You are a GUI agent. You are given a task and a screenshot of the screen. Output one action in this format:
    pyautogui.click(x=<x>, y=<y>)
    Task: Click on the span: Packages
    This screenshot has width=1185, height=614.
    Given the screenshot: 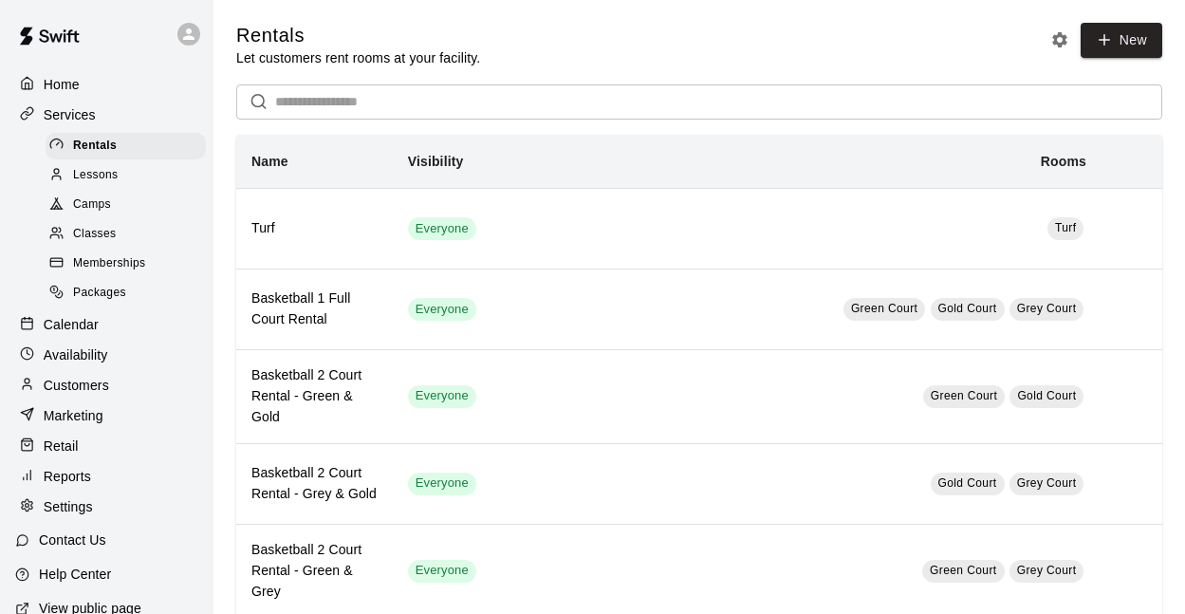 What is the action you would take?
    pyautogui.click(x=100, y=293)
    